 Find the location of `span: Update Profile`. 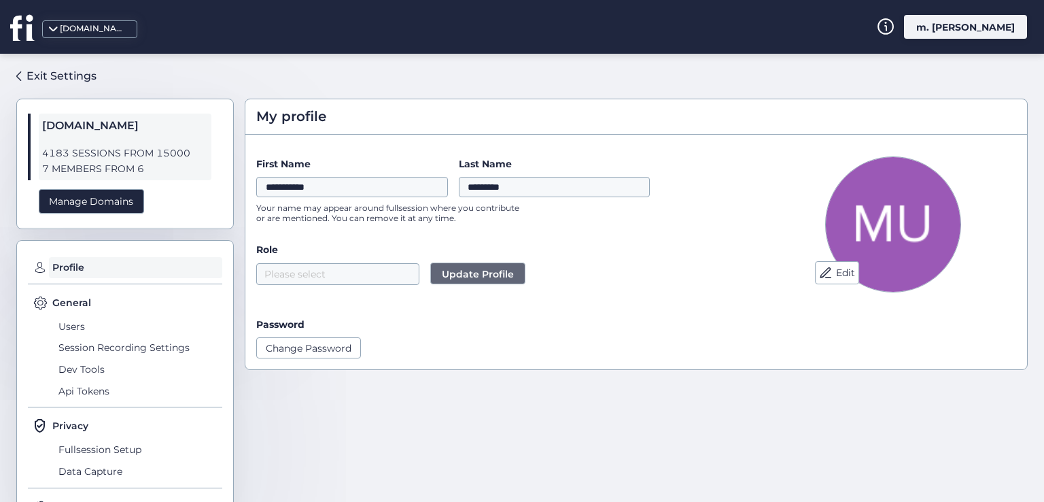

span: Update Profile is located at coordinates (478, 274).